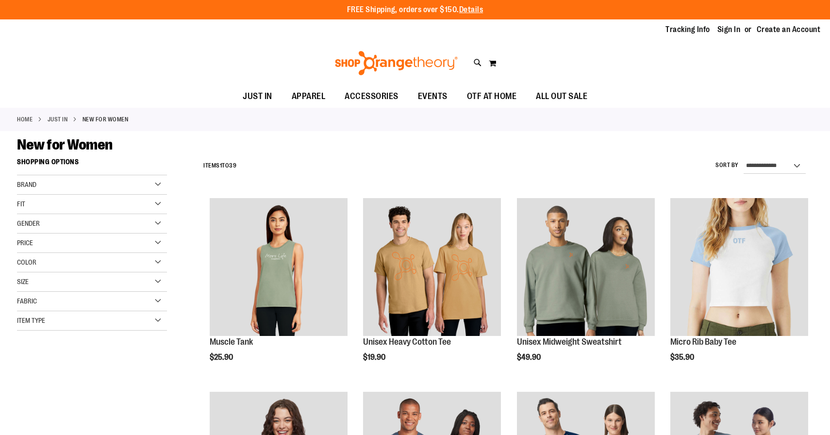 Image resolution: width=830 pixels, height=435 pixels. I want to click on span: APPAREL, so click(309, 96).